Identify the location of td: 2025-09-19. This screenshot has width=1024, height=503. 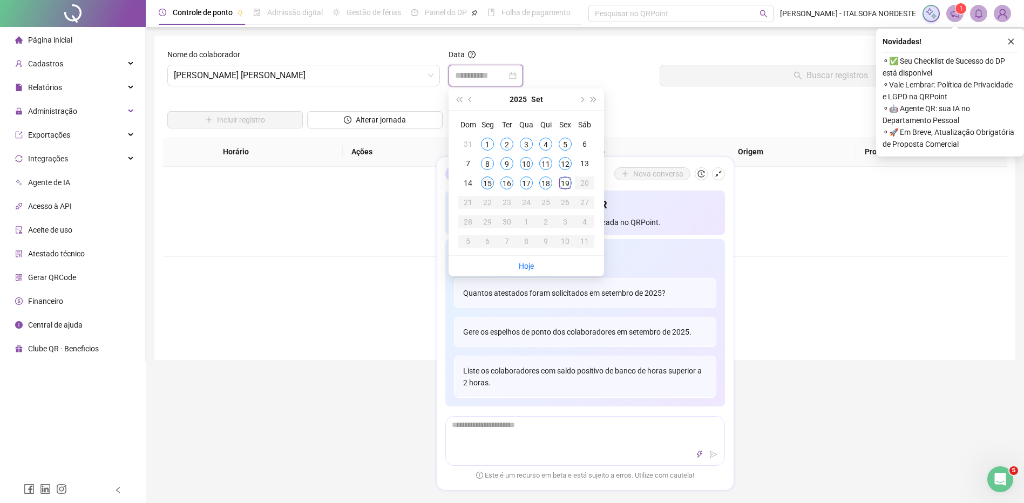
(565, 183).